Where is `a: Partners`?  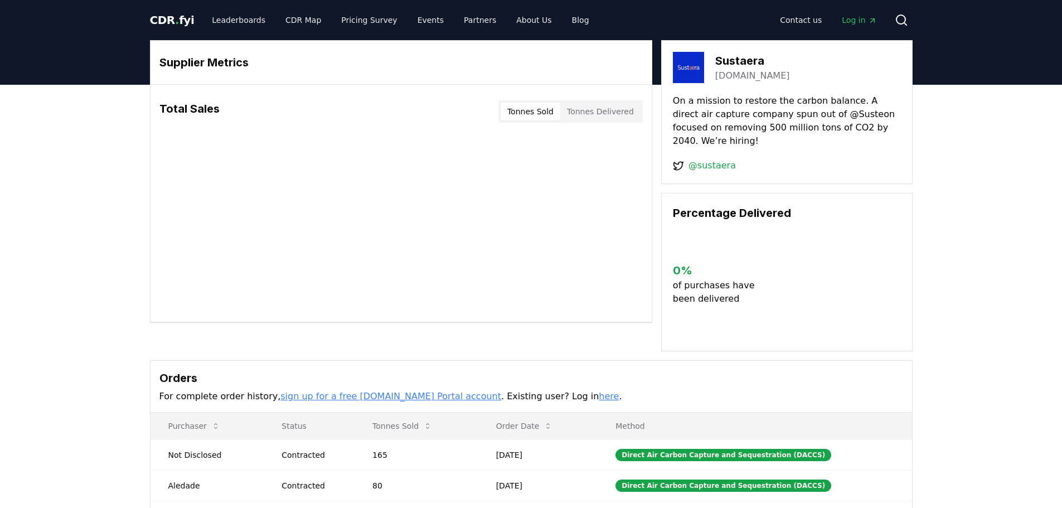
a: Partners is located at coordinates (480, 20).